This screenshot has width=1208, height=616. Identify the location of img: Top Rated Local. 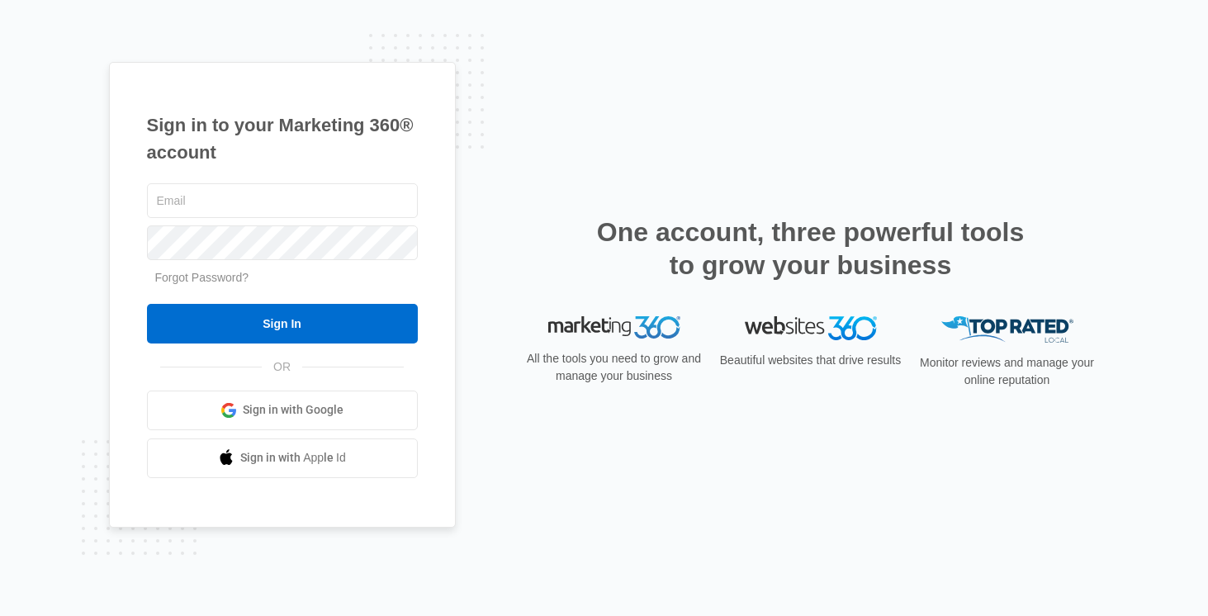
(1007, 329).